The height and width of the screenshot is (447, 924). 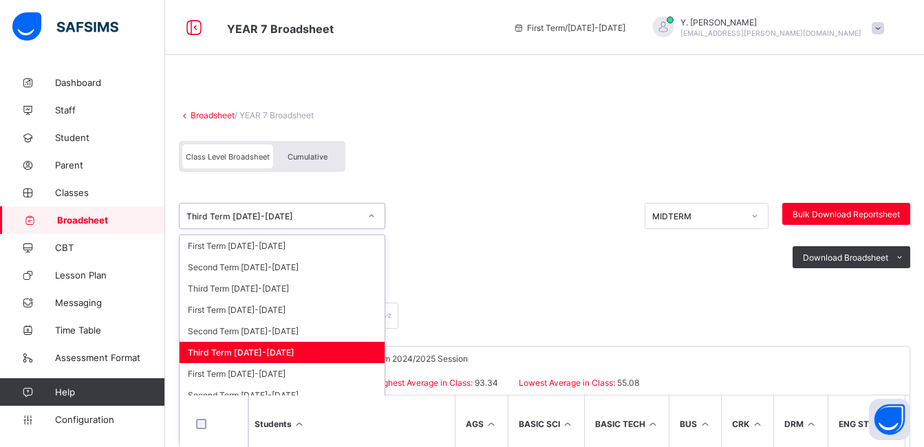 I want to click on span: Dashboard, so click(x=110, y=83).